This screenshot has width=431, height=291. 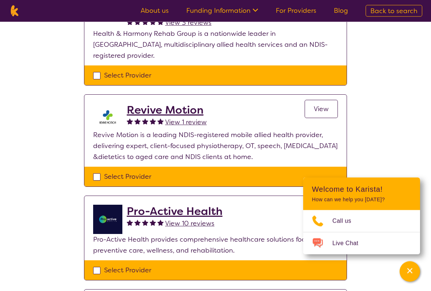 I want to click on img: jdgr5huzsaqxc1wfufya.png, so click(x=108, y=220).